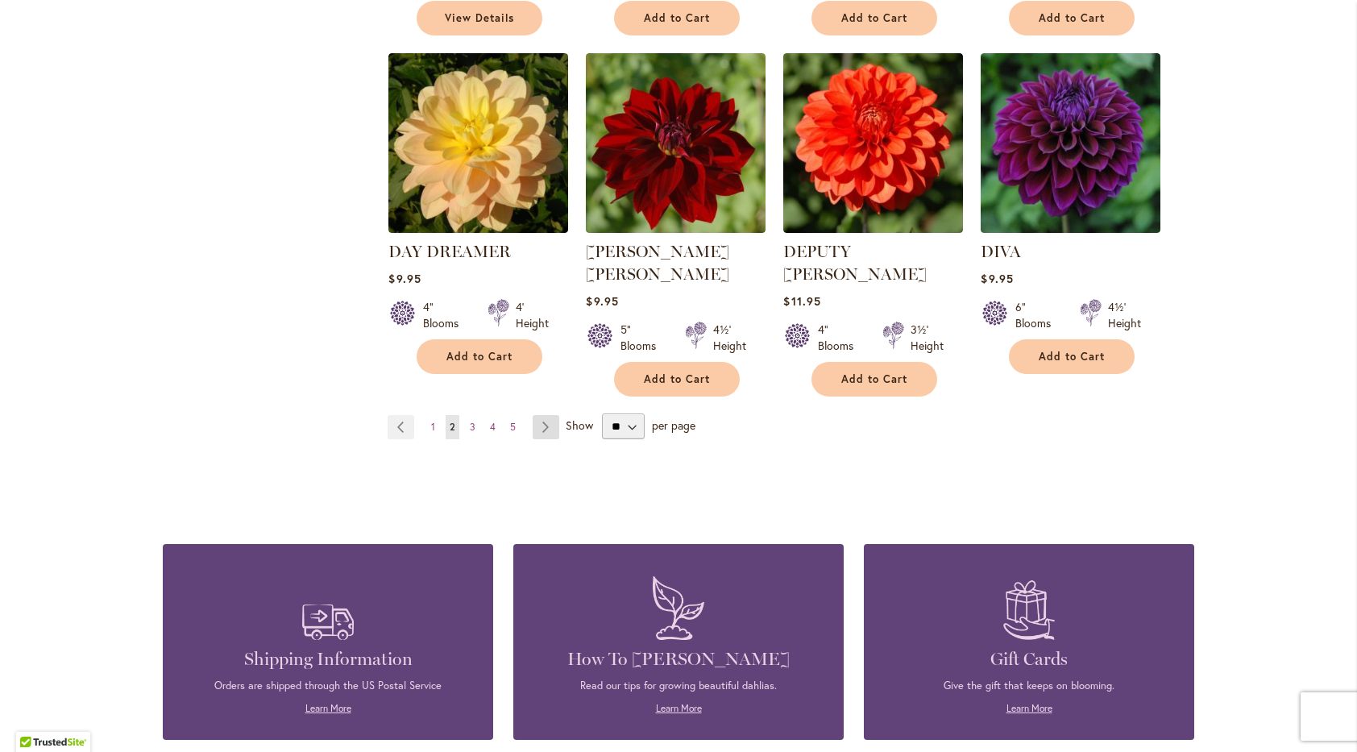 The width and height of the screenshot is (1357, 752). What do you see at coordinates (513, 426) in the screenshot?
I see `span: 5` at bounding box center [513, 426].